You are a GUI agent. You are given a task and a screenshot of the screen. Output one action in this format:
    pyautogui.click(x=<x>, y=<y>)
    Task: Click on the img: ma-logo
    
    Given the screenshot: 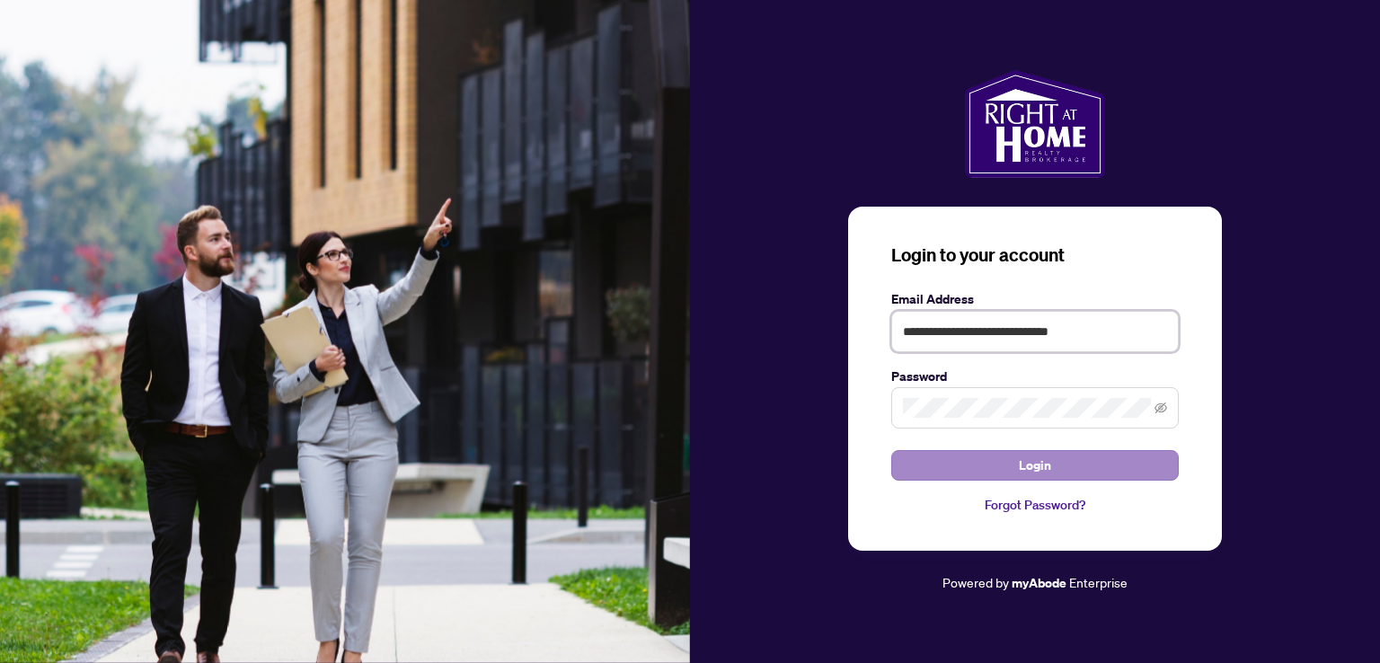 What is the action you would take?
    pyautogui.click(x=1034, y=124)
    